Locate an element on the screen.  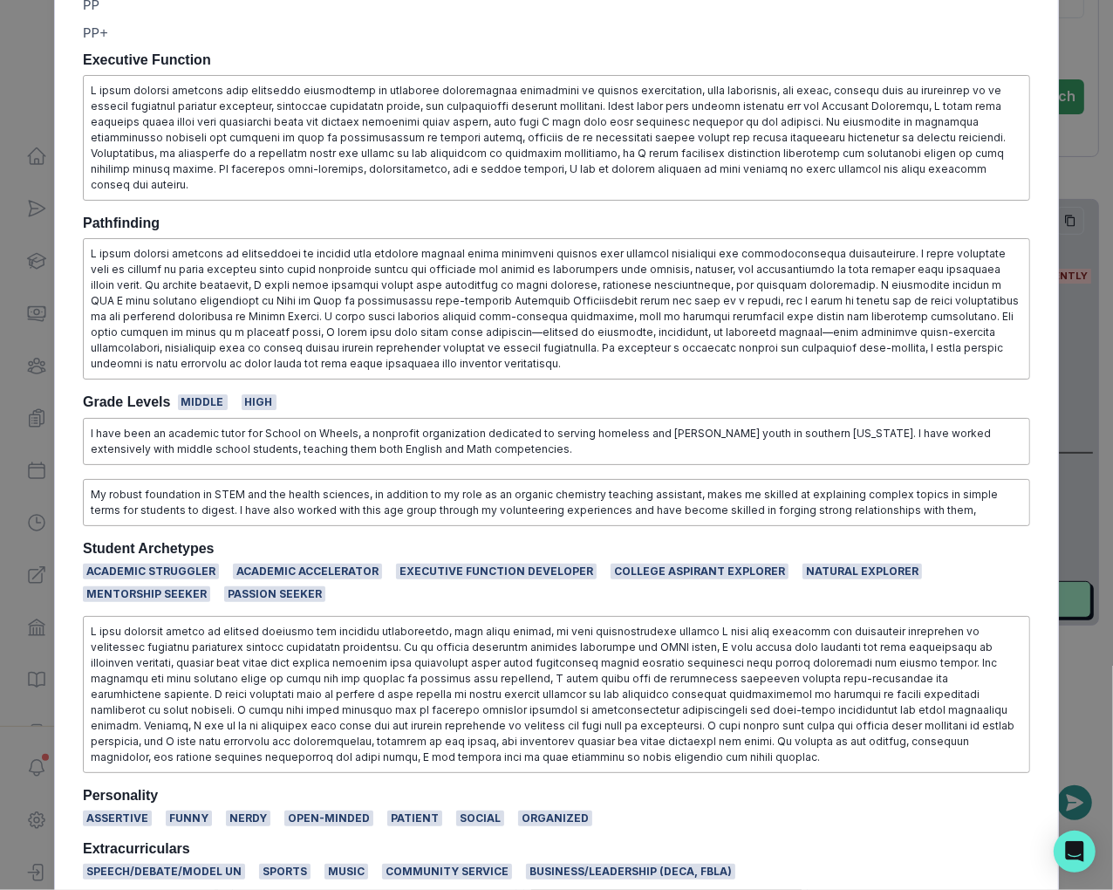
span: Funny is located at coordinates (188, 818).